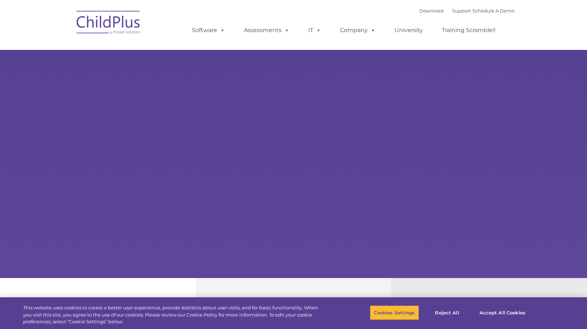  Describe the element at coordinates (409, 30) in the screenshot. I see `a: University` at that location.